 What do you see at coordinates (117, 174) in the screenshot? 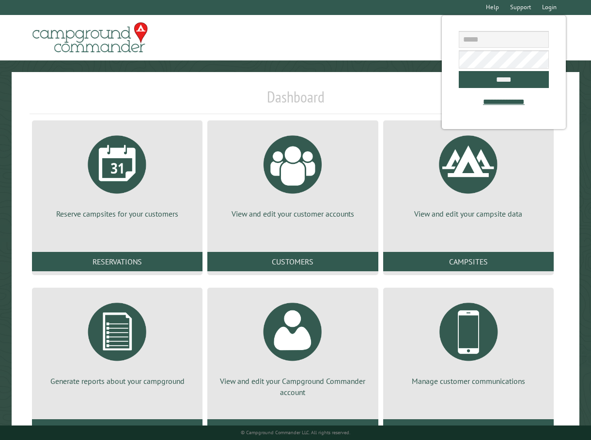
I see `a: Reserve campsites for your customers` at bounding box center [117, 174].